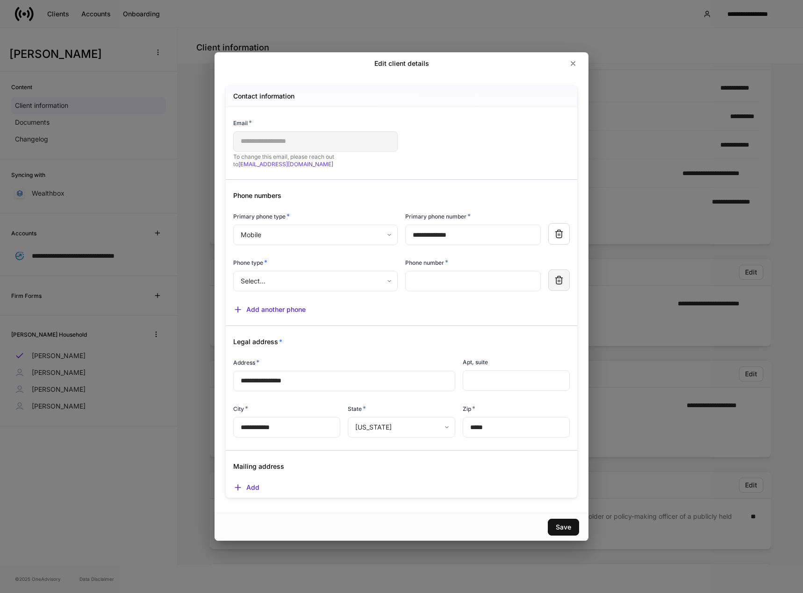  What do you see at coordinates (269, 310) in the screenshot?
I see `div: Add another phone` at bounding box center [269, 310].